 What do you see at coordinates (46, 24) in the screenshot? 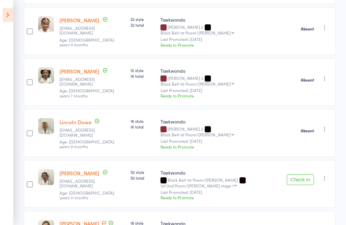
I see `img: image1572649819.png` at bounding box center [46, 24].